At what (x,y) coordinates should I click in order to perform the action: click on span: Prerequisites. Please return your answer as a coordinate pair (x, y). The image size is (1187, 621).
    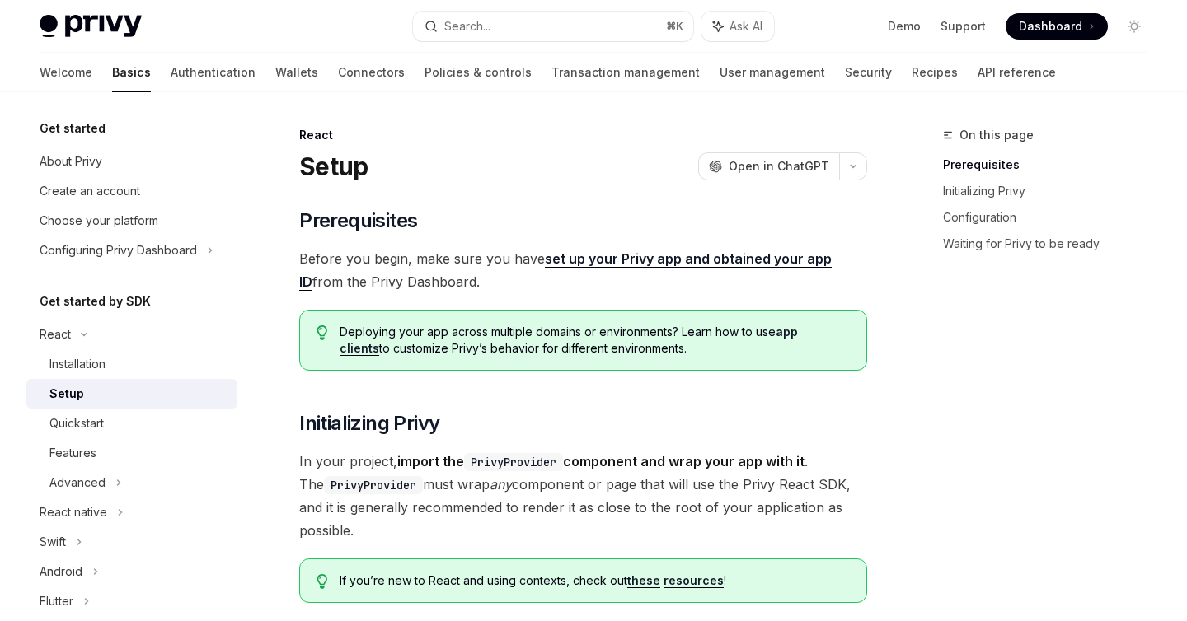
    Looking at the image, I should click on (358, 221).